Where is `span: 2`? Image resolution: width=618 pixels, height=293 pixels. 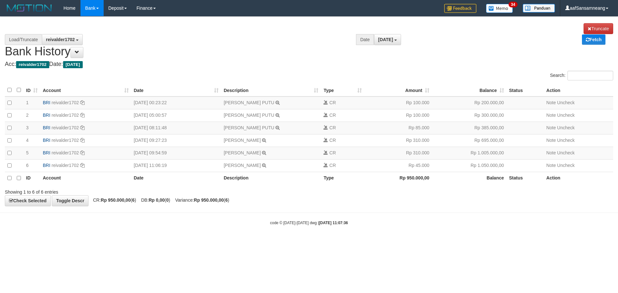
span: 2 is located at coordinates (27, 115).